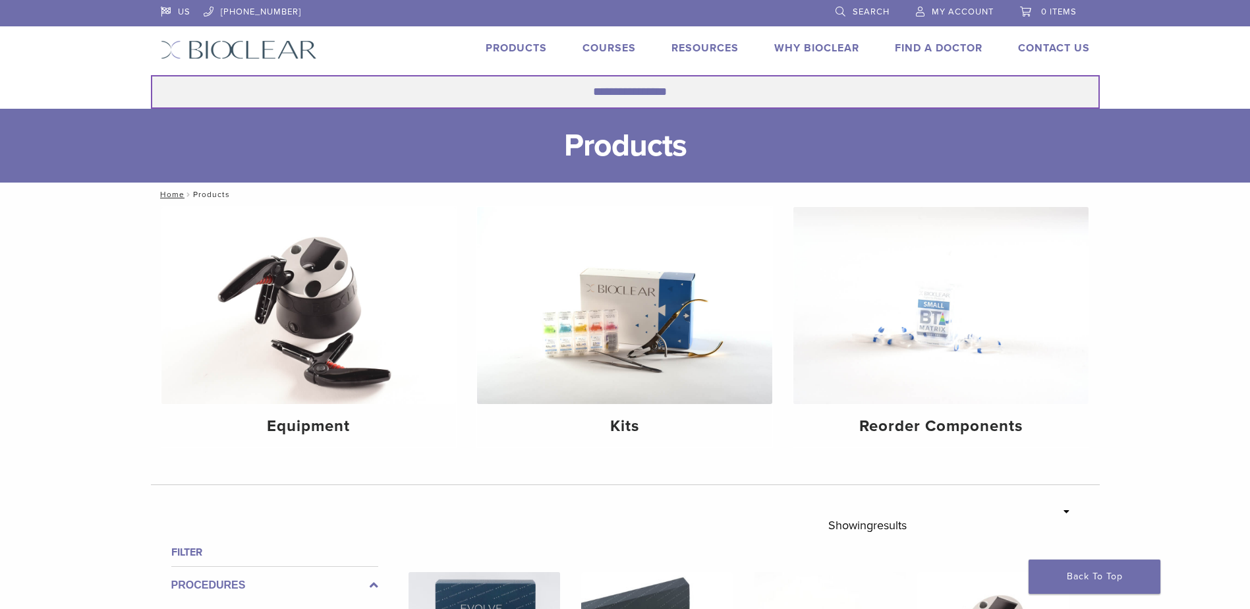 Image resolution: width=1250 pixels, height=609 pixels. Describe the element at coordinates (817, 48) in the screenshot. I see `a: Why Bioclear` at that location.